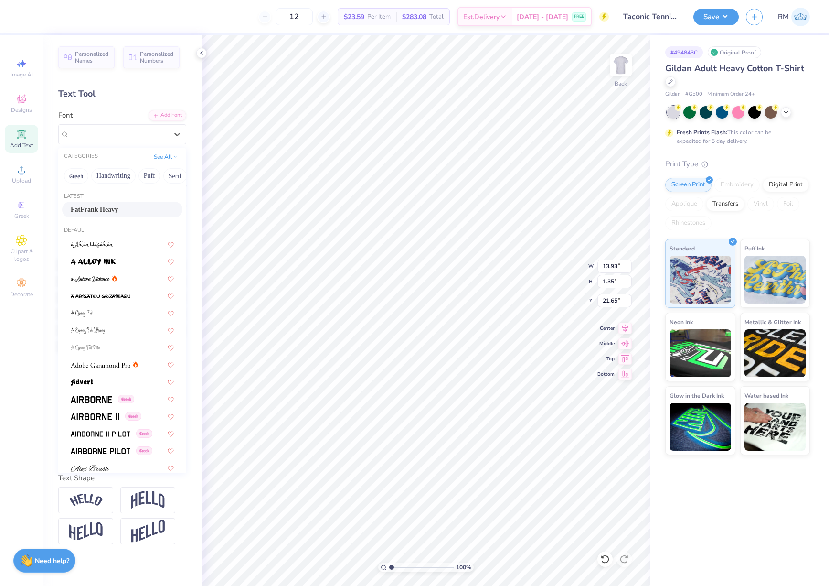 This screenshot has height=586, width=829. I want to click on span: Upload, so click(21, 181).